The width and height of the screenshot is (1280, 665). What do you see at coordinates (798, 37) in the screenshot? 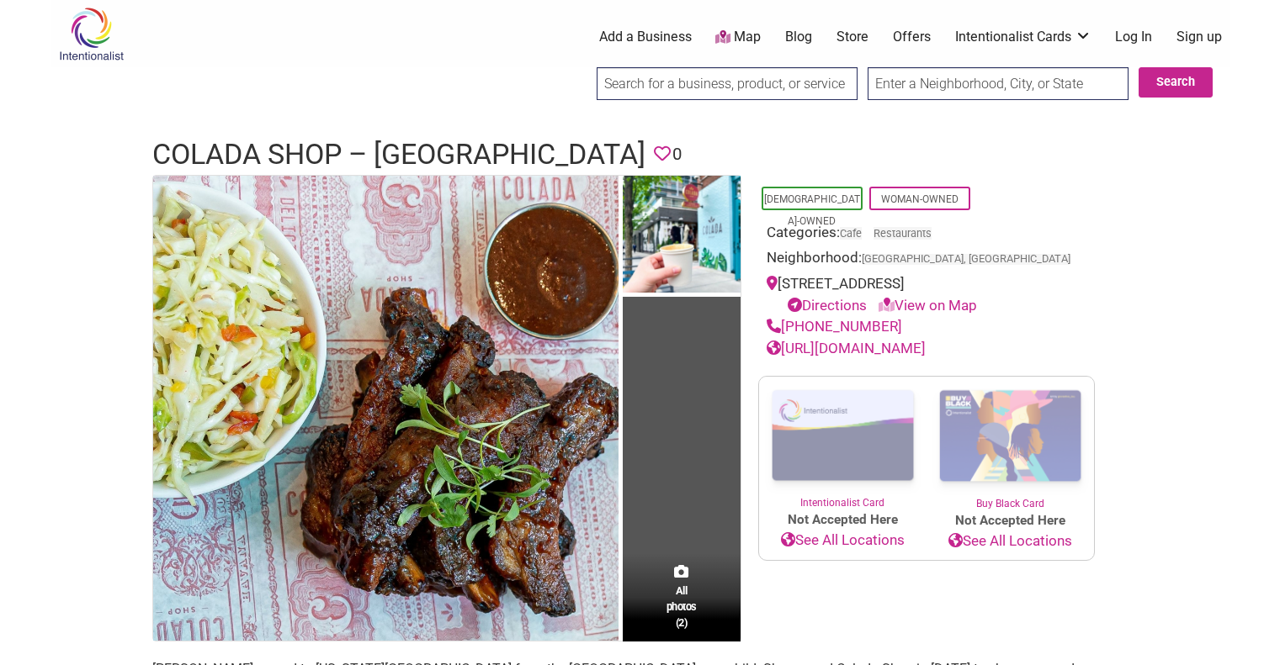
I see `a: Blog` at bounding box center [798, 37].